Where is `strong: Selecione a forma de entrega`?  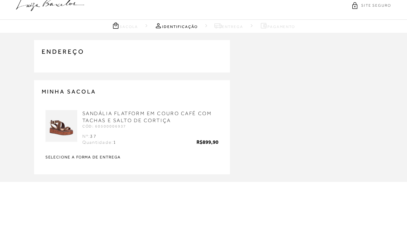
strong: Selecione a forma de entrega is located at coordinates (132, 157).